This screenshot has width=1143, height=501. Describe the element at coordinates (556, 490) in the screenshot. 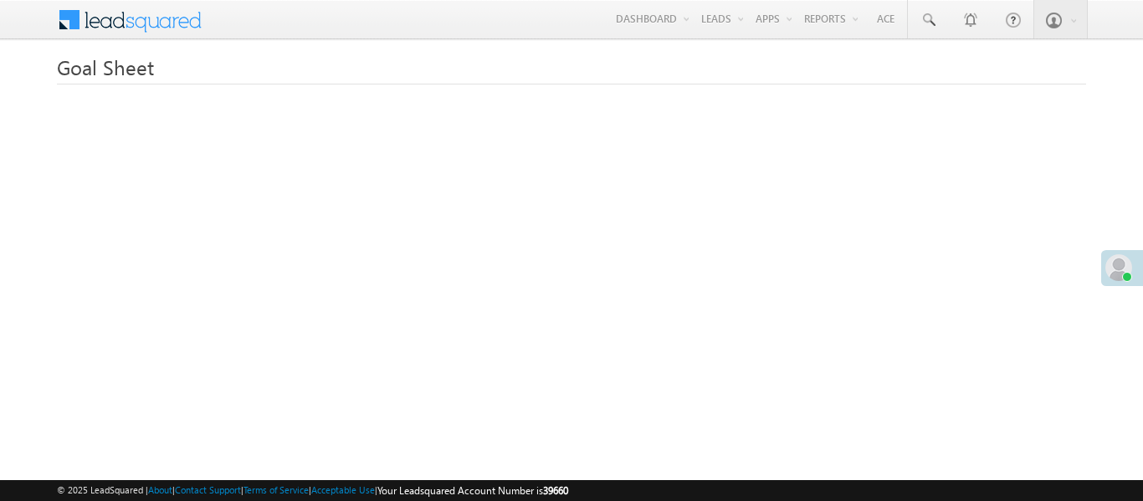

I see `span: 39660` at that location.